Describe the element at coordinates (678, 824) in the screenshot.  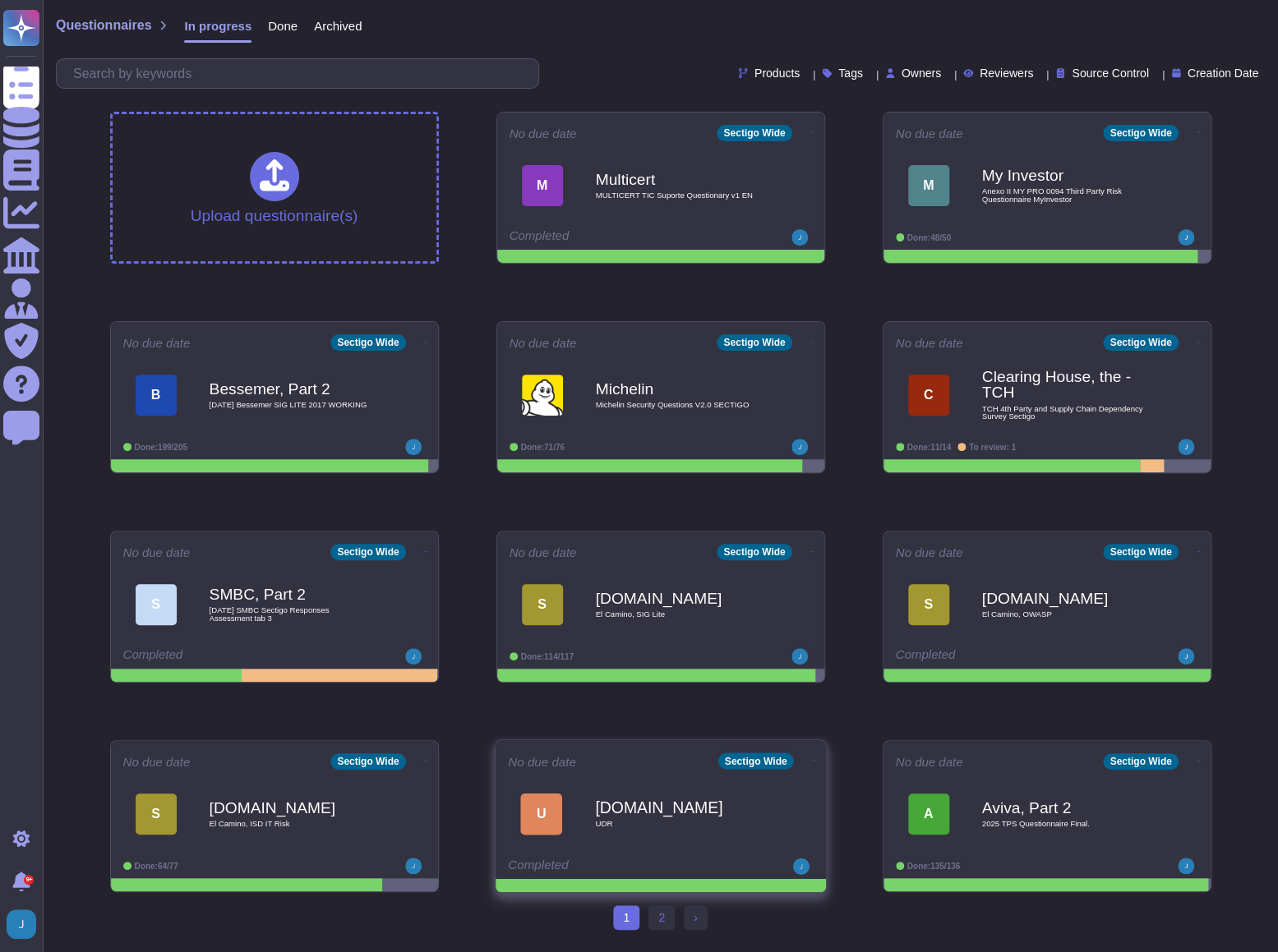
I see `span: UDR` at that location.